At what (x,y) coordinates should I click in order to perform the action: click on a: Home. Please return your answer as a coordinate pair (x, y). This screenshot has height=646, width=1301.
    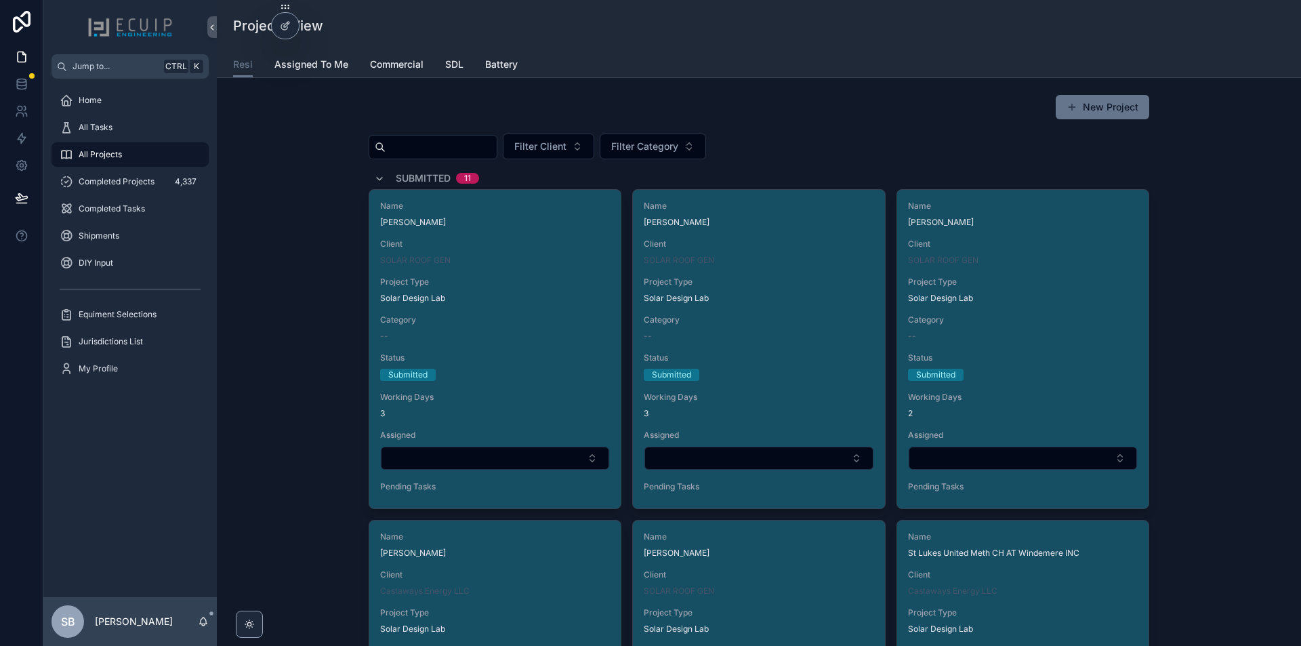
    Looking at the image, I should click on (130, 100).